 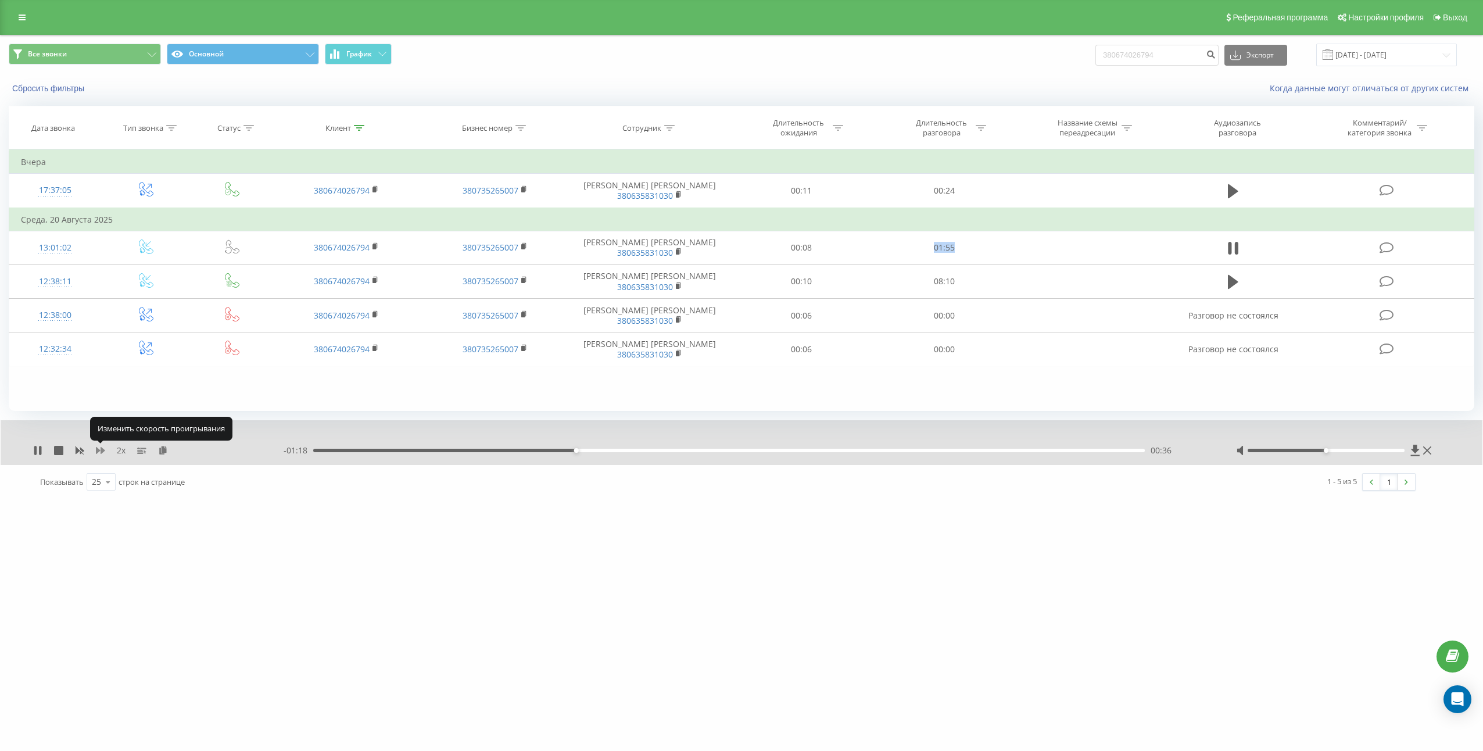 I want to click on button: График, so click(x=358, y=54).